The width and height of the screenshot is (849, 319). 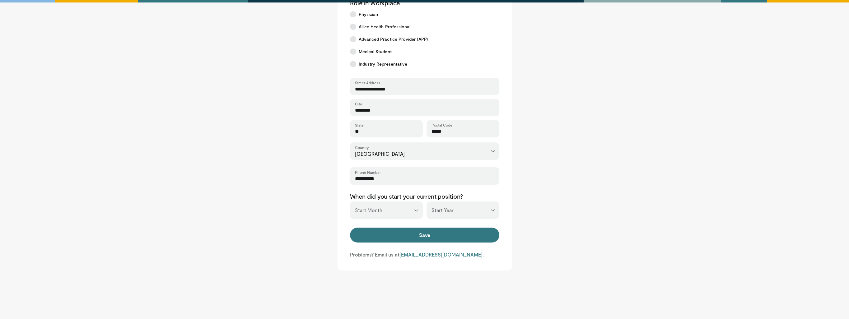 What do you see at coordinates (384, 27) in the screenshot?
I see `span: Allied Health Professional` at bounding box center [384, 27].